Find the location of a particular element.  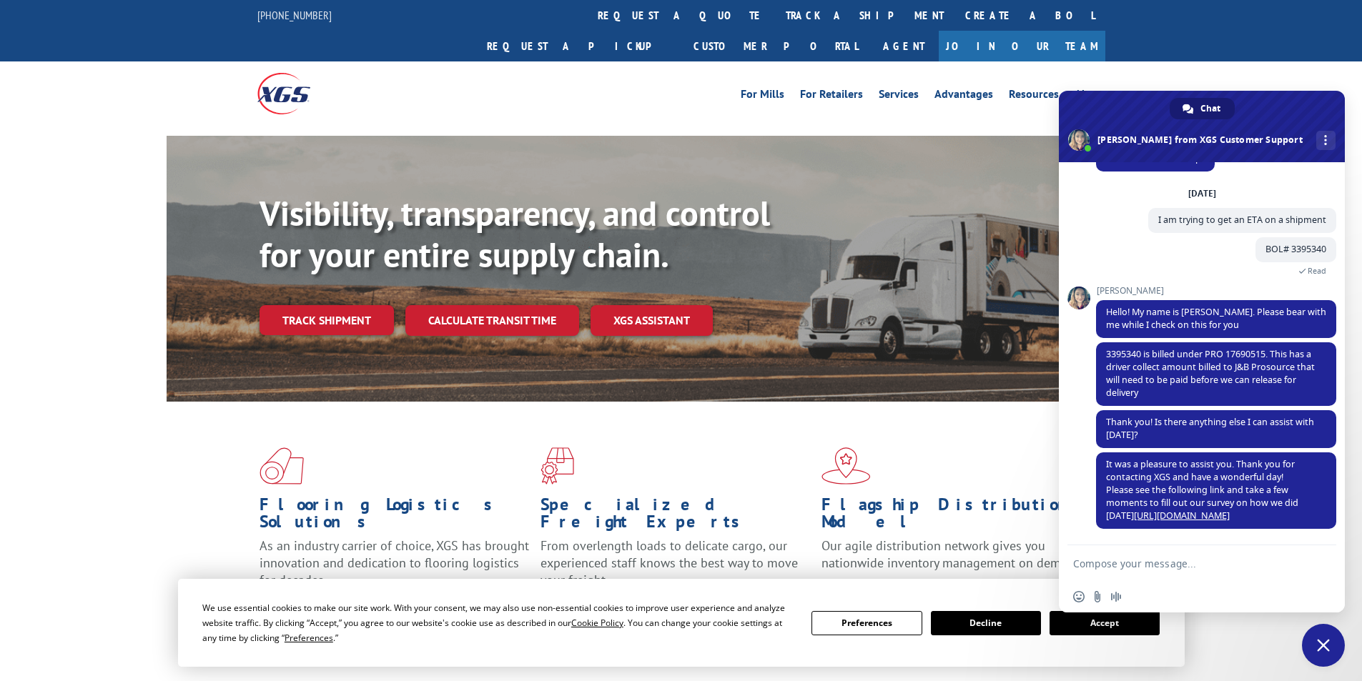

h1: Flooring Logistics Solutions is located at coordinates (395, 517).